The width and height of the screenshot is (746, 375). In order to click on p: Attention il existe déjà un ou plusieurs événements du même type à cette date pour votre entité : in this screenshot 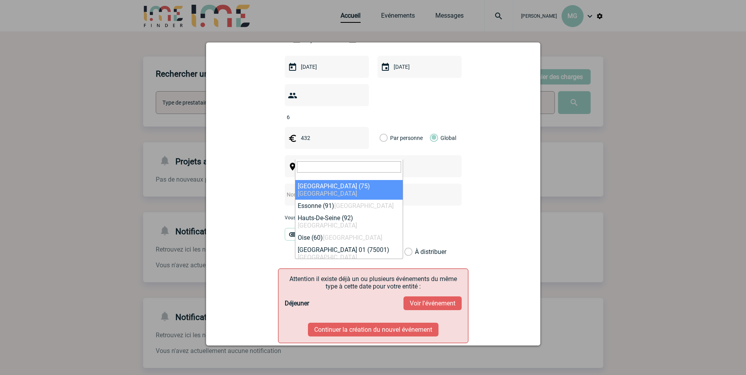, I will do `click(373, 283)`.